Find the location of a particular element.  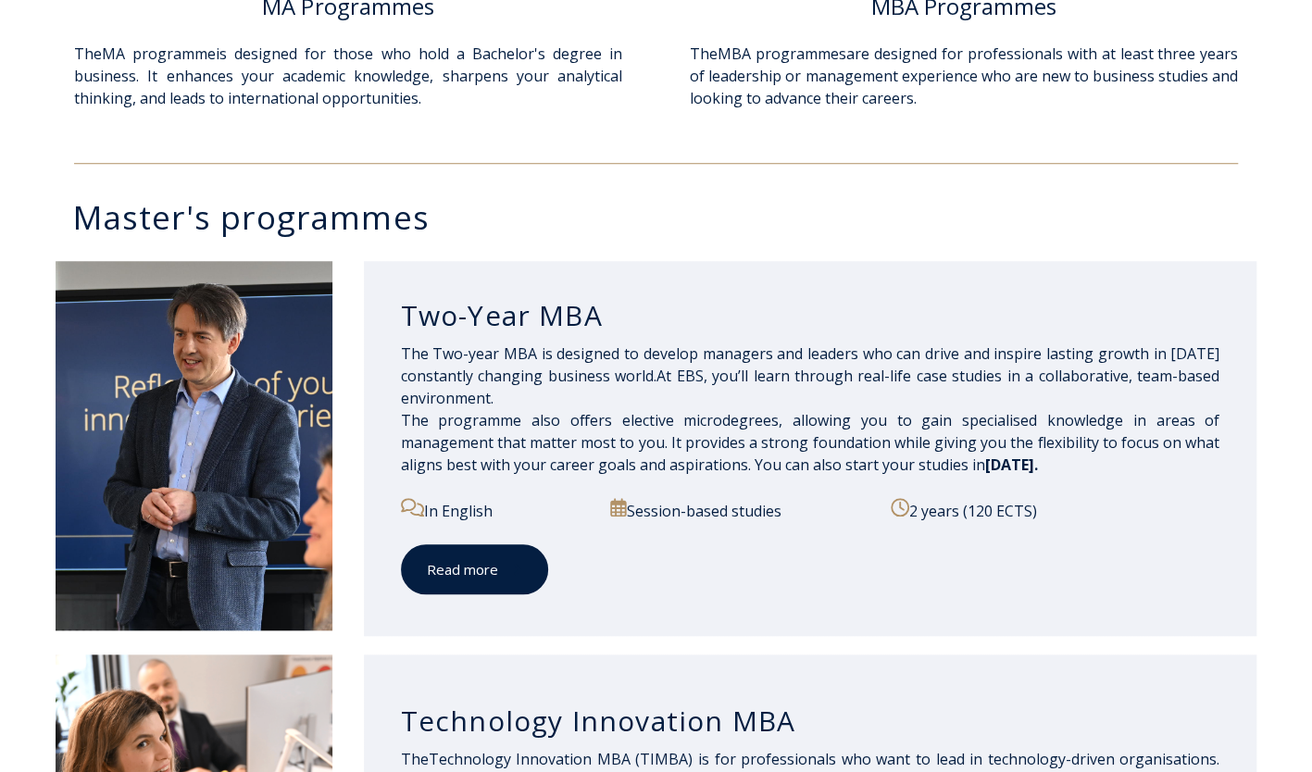

span: BA (TIMBA) is for profes is located at coordinates (699, 759).